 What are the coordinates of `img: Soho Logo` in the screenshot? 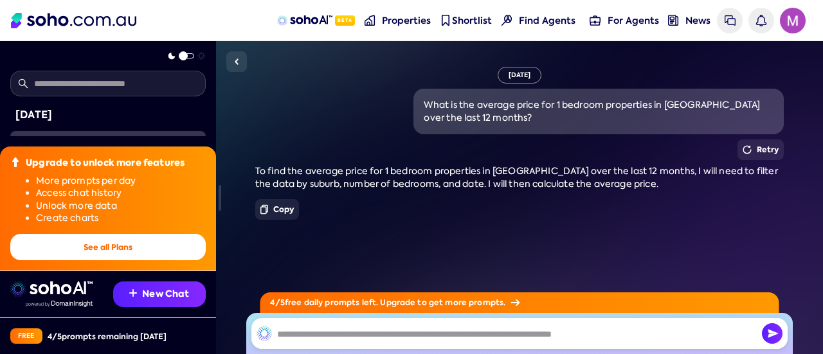 It's located at (73, 21).